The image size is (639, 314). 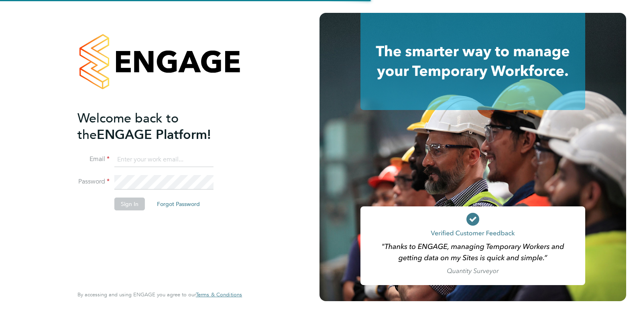 I want to click on span: By accessing and using ENGAGE you agree to our, so click(x=160, y=294).